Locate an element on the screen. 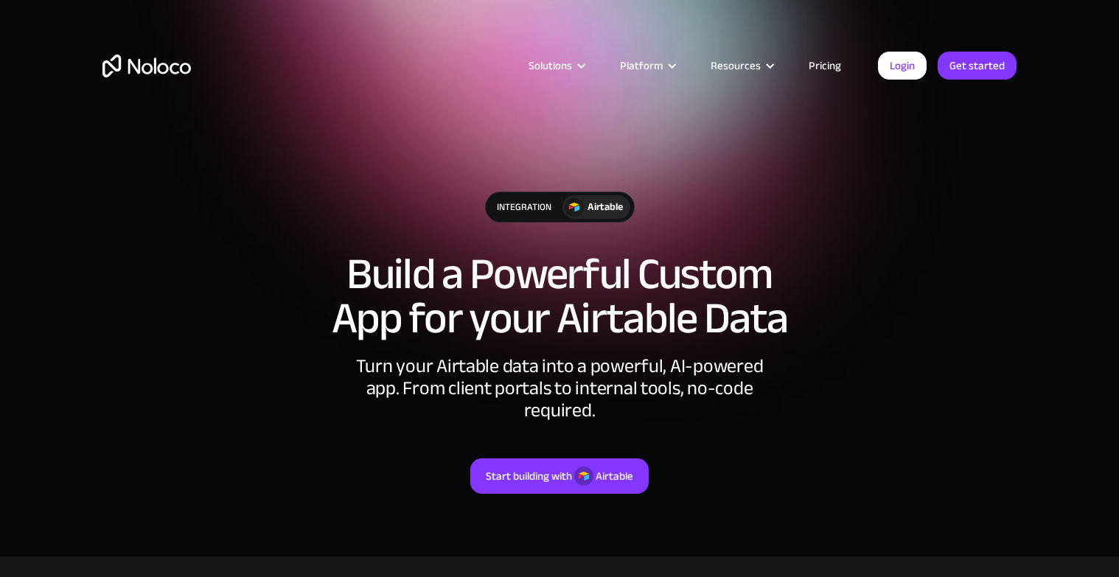 The height and width of the screenshot is (577, 1119). a: Pricing is located at coordinates (825, 66).